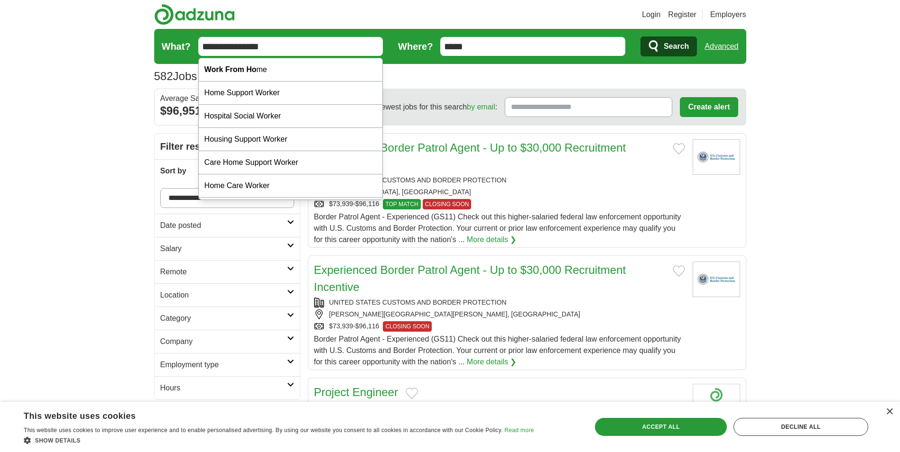 The height and width of the screenshot is (452, 900). I want to click on span: This website uses cookies to improve user experience and to enable personalised advertising. By u..., so click(263, 431).